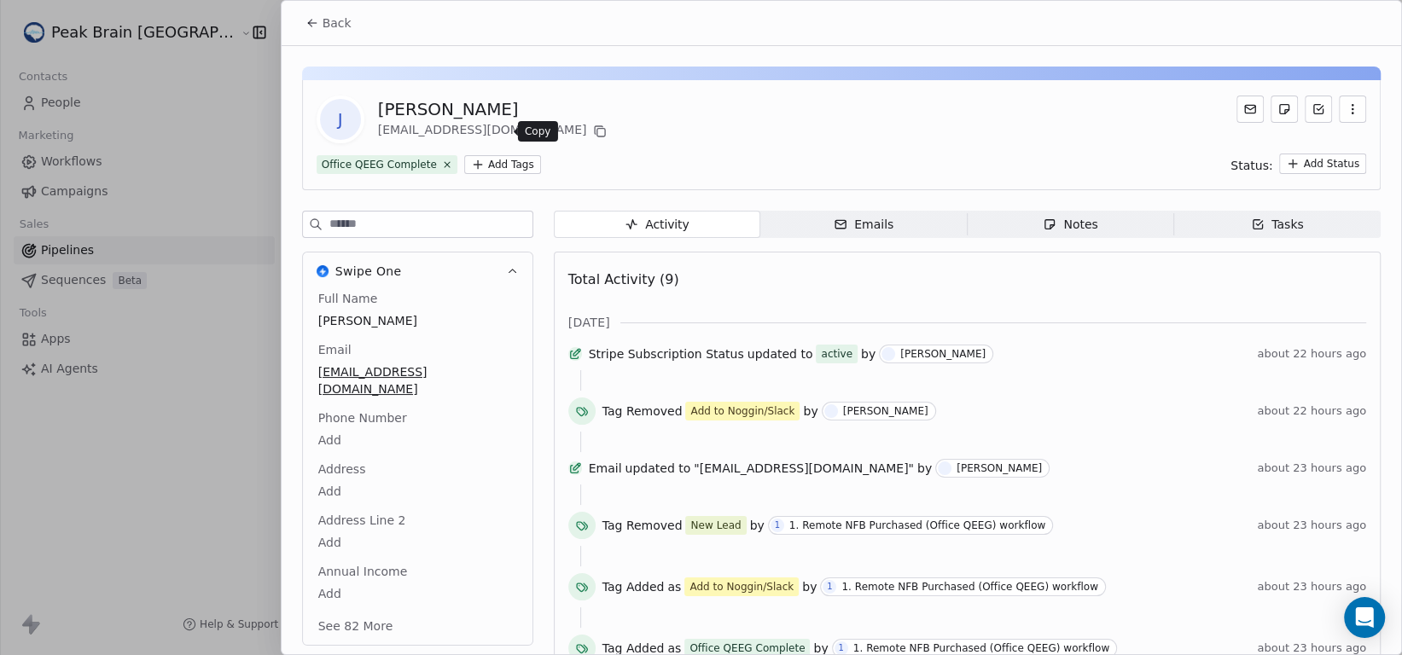 This screenshot has height=655, width=1402. What do you see at coordinates (340, 119) in the screenshot?
I see `span: J` at bounding box center [340, 119].